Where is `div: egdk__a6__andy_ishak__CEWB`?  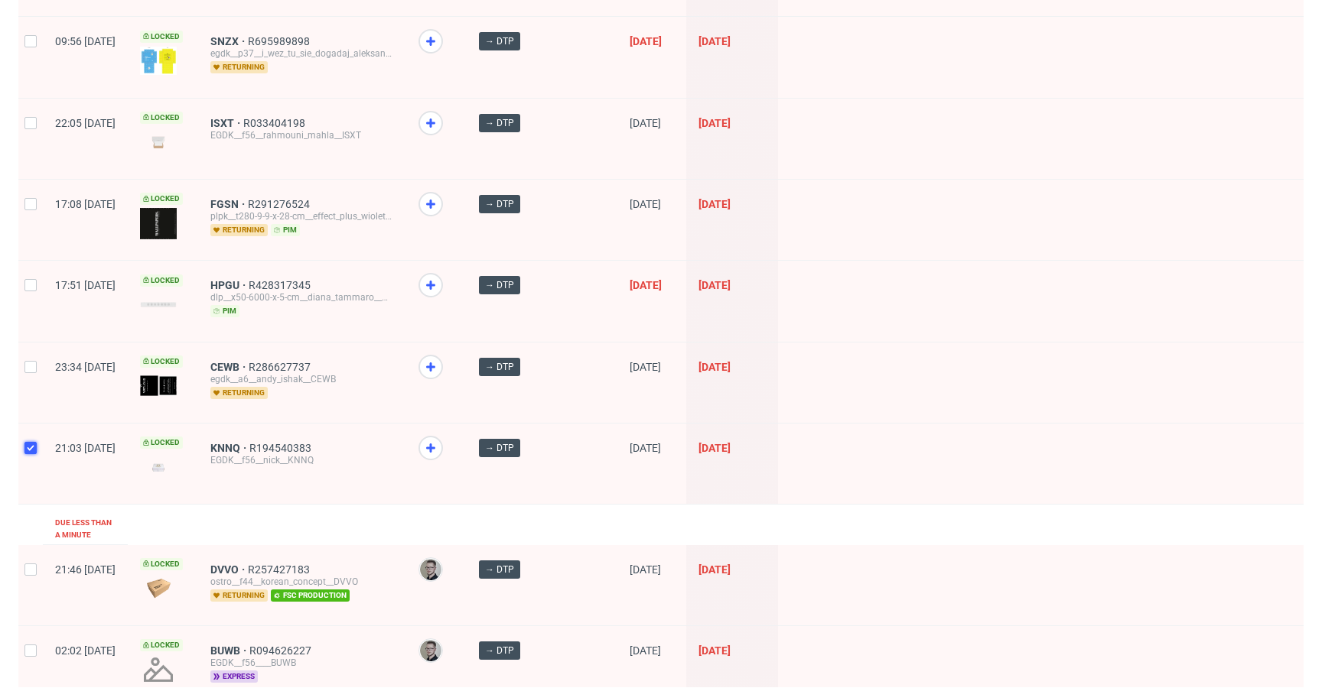
div: egdk__a6__andy_ishak__CEWB is located at coordinates (302, 379).